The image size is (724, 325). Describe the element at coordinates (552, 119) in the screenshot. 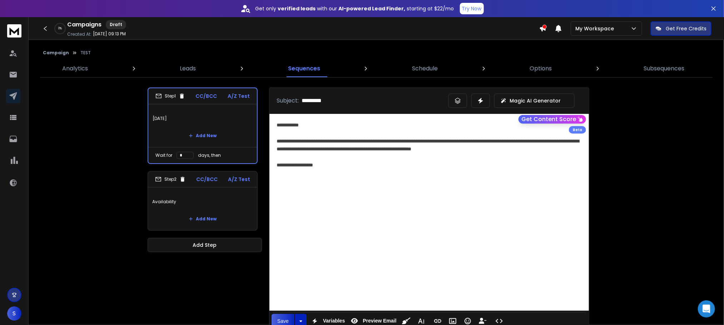

I see `button: Get Content Score` at that location.